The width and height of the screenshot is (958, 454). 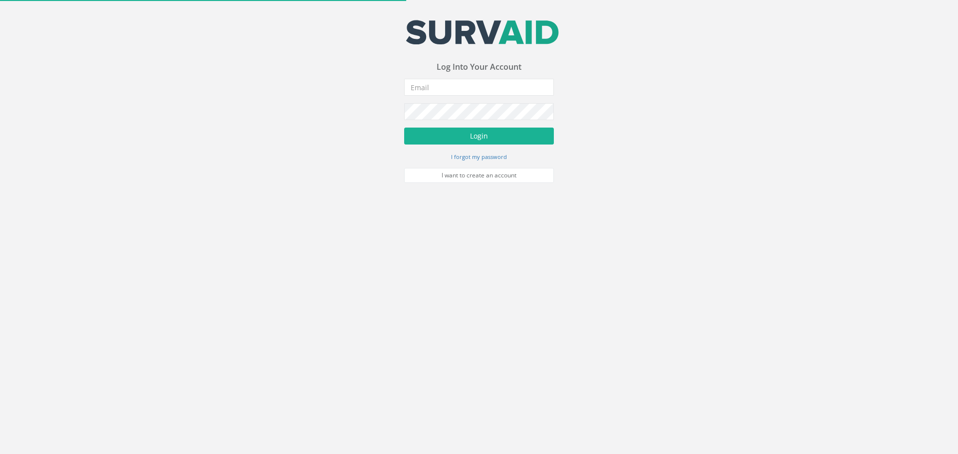 I want to click on small: I forgot my password, so click(x=479, y=157).